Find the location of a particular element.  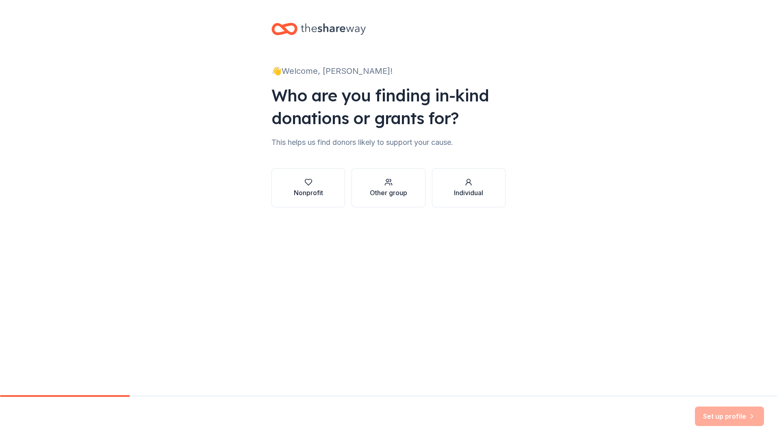

div: Individual is located at coordinates (468, 193).